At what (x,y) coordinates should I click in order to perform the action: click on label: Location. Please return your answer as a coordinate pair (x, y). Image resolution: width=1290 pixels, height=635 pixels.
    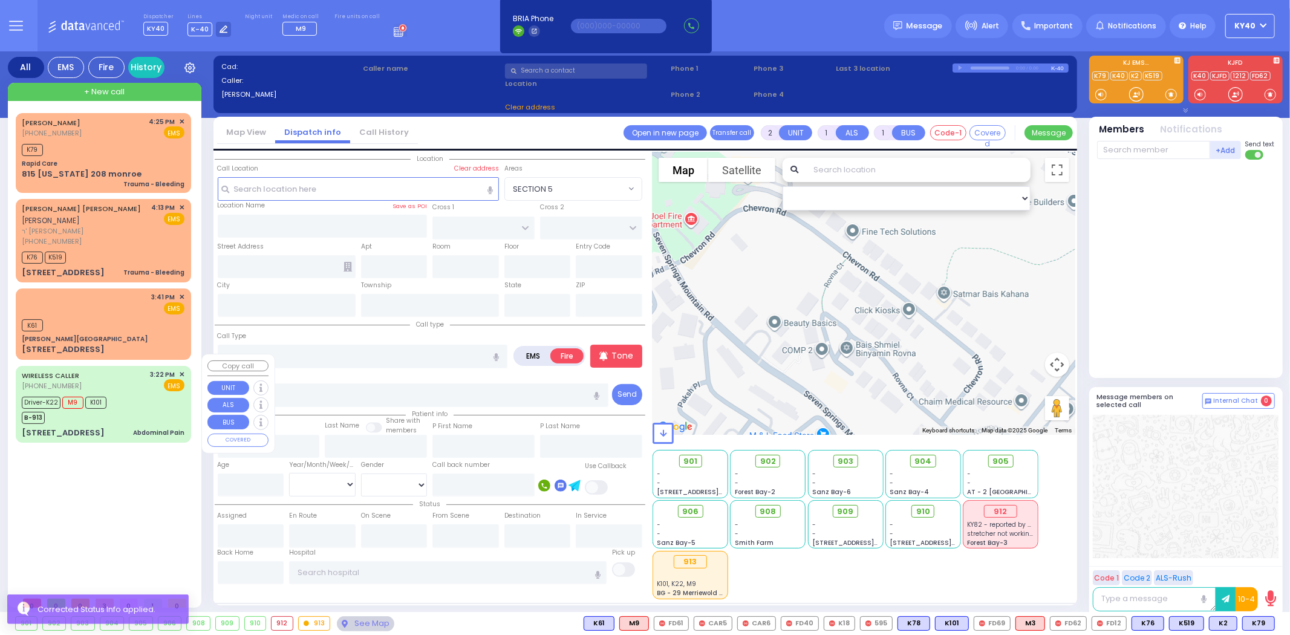
    Looking at the image, I should click on (585, 83).